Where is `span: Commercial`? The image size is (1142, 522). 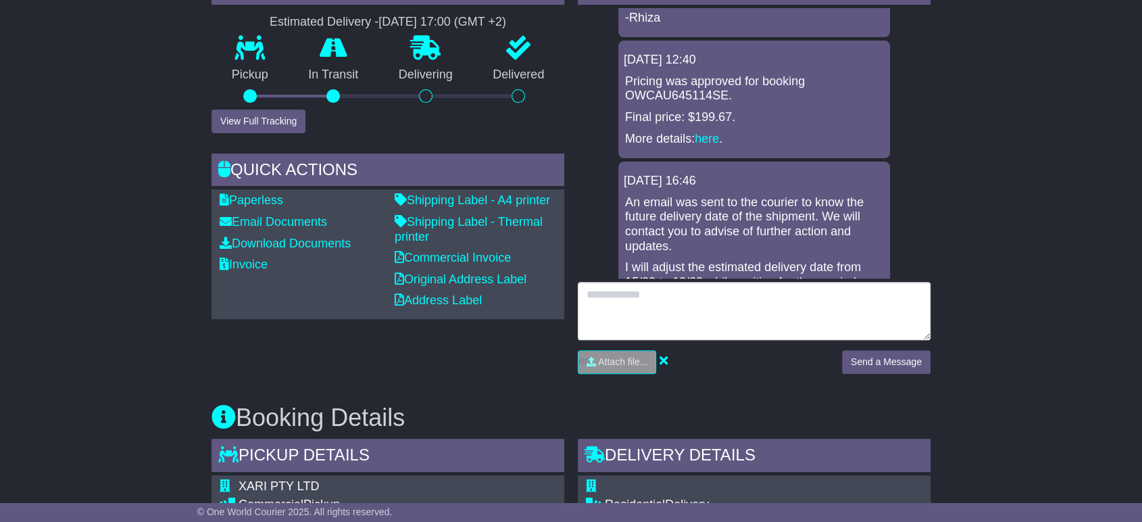
span: Commercial is located at coordinates (271, 504).